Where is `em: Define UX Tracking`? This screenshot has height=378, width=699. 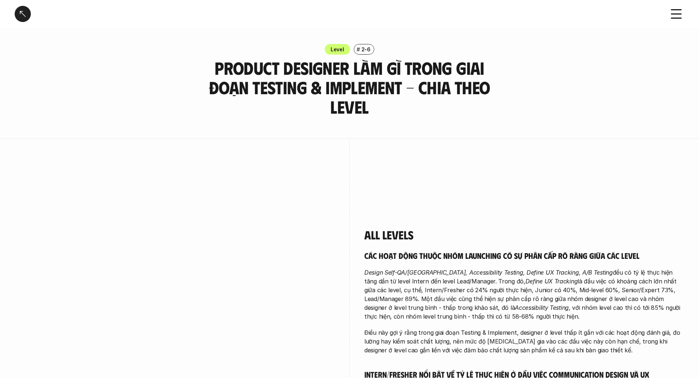 em: Define UX Tracking is located at coordinates (551, 281).